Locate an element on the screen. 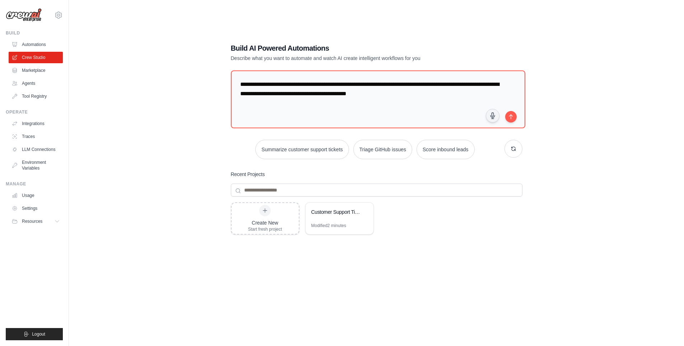 The image size is (684, 346). div: Customer Support Ticket Automation is located at coordinates (336, 212).